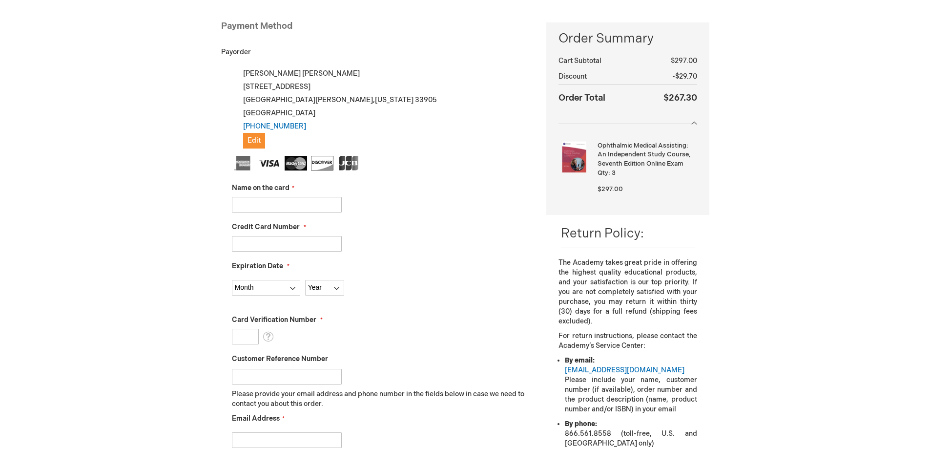 The height and width of the screenshot is (449, 930). Describe the element at coordinates (243, 163) in the screenshot. I see `img: American Express` at that location.